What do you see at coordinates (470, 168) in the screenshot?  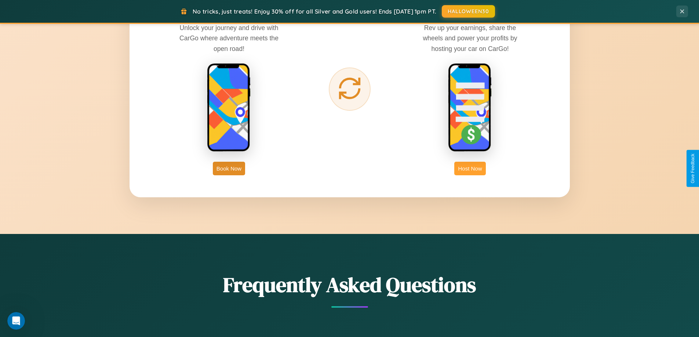 I see `button: Host Now` at bounding box center [470, 168].